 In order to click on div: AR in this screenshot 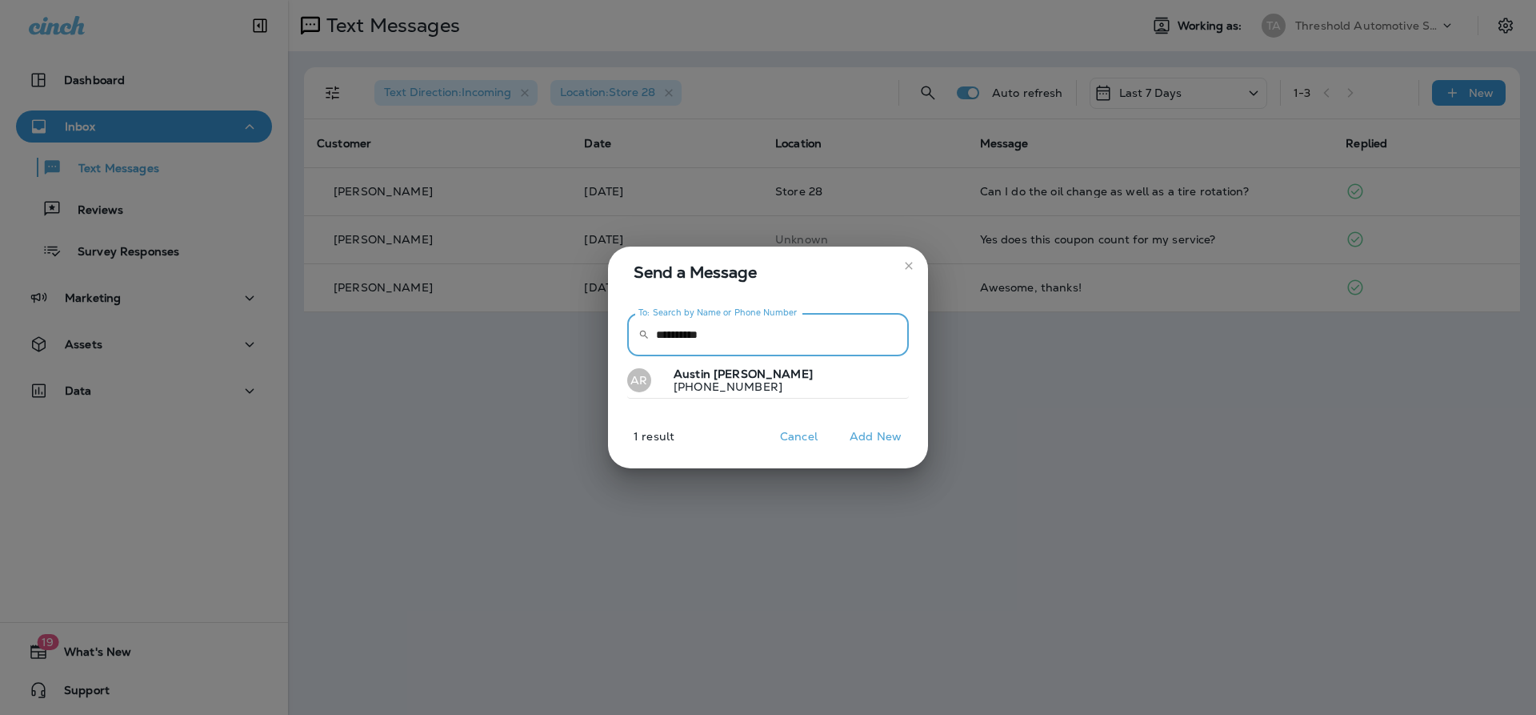, I will do `click(639, 380)`.